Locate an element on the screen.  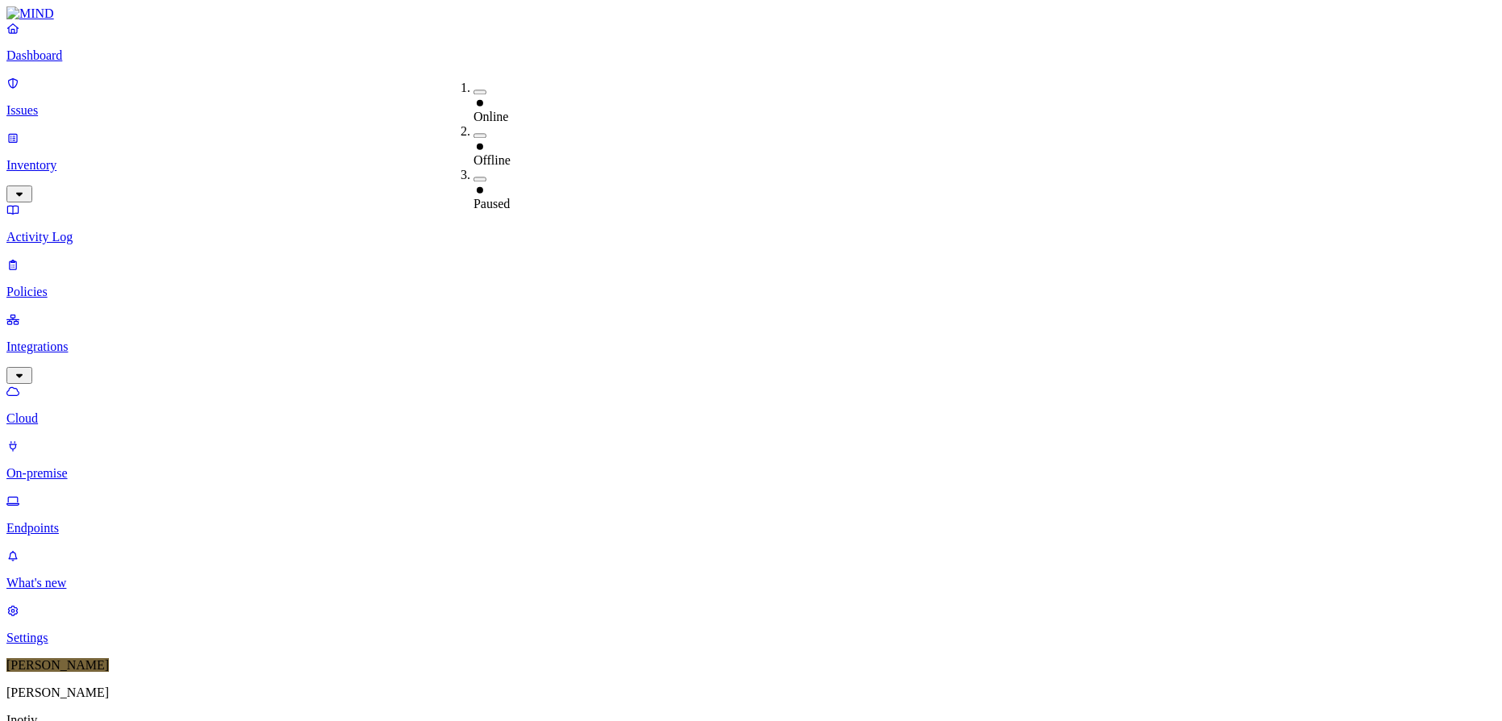
img: MIND is located at coordinates (30, 14).